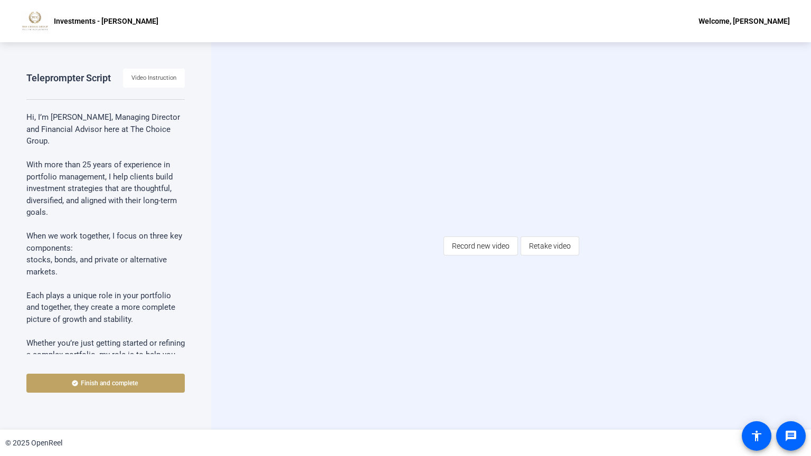 This screenshot has width=811, height=456. Describe the element at coordinates (109, 383) in the screenshot. I see `span: Finish and complete` at that location.